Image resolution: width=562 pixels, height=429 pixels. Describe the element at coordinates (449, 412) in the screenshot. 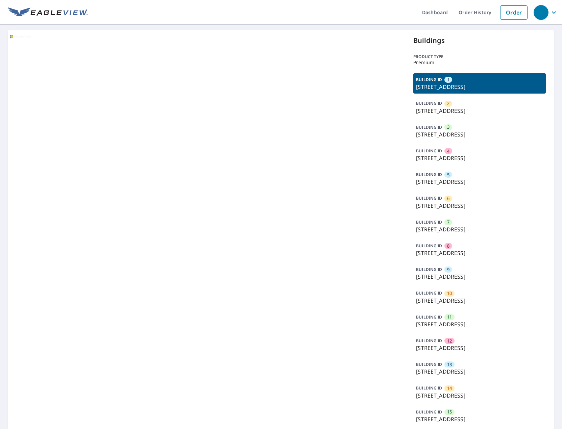

I see `span: 15` at that location.